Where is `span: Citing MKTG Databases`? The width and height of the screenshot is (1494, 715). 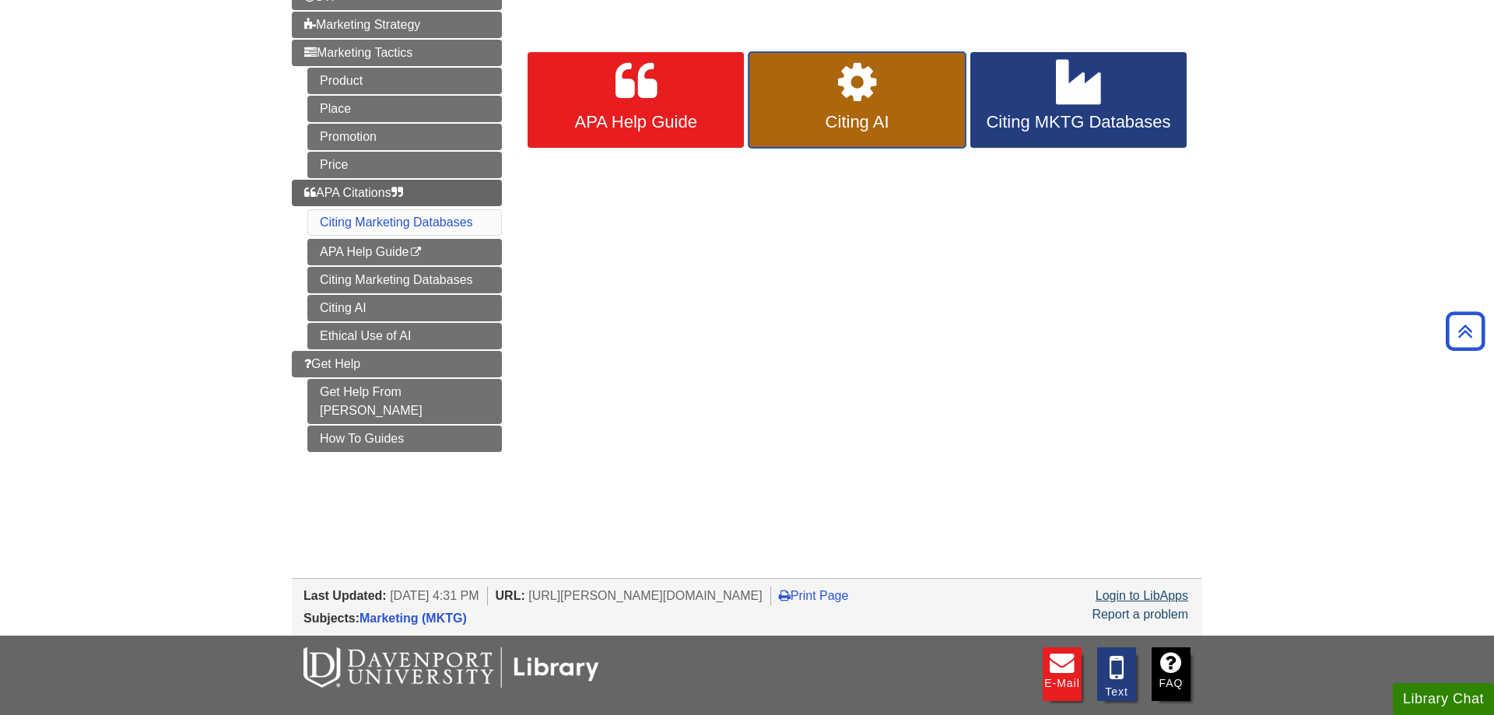 span: Citing MKTG Databases is located at coordinates (1078, 122).